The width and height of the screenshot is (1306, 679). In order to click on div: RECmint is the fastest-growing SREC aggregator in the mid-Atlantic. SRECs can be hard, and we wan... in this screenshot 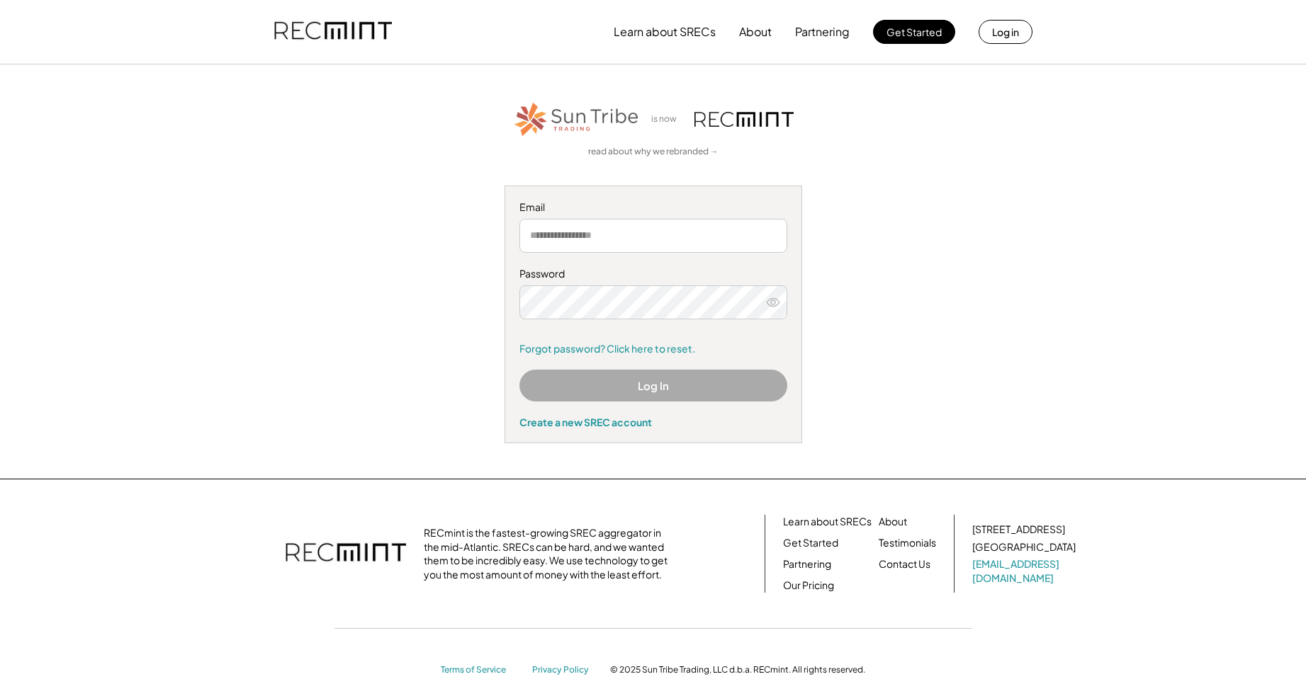, I will do `click(549, 554)`.